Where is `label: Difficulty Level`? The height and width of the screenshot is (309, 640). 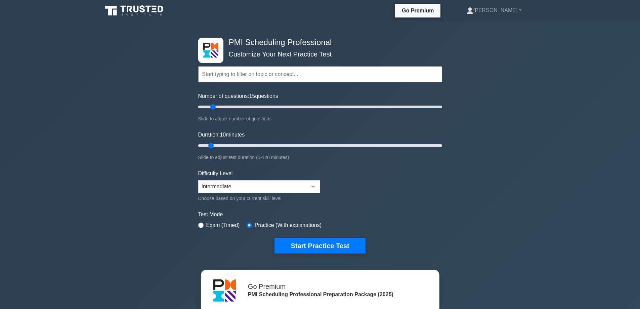 label: Difficulty Level is located at coordinates (215, 173).